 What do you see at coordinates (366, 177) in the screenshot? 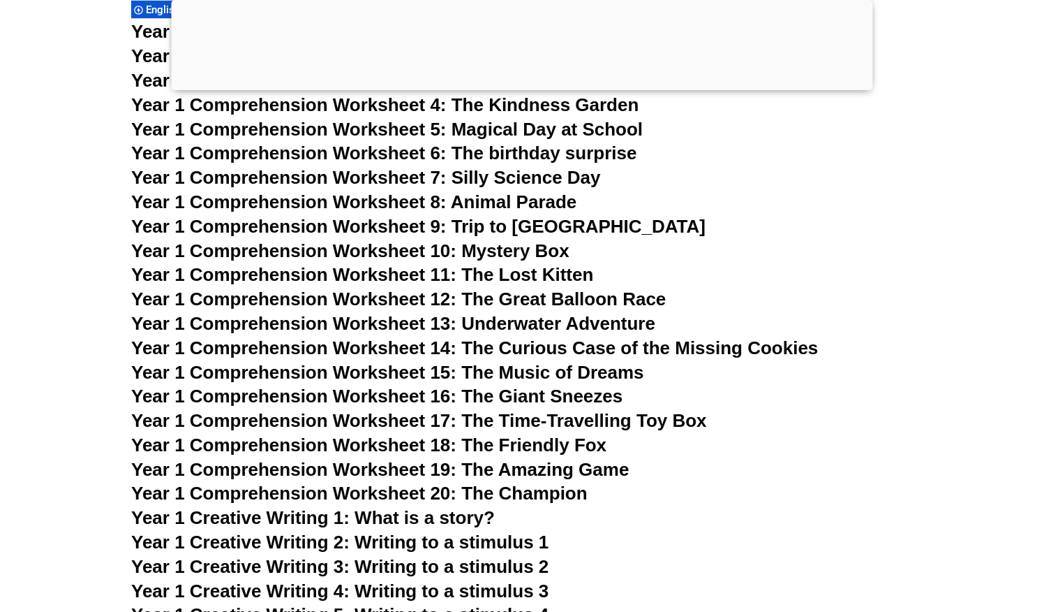
I see `a: Year 1 Comprehension Worksheet 7: Silly Science Day` at bounding box center [366, 177].